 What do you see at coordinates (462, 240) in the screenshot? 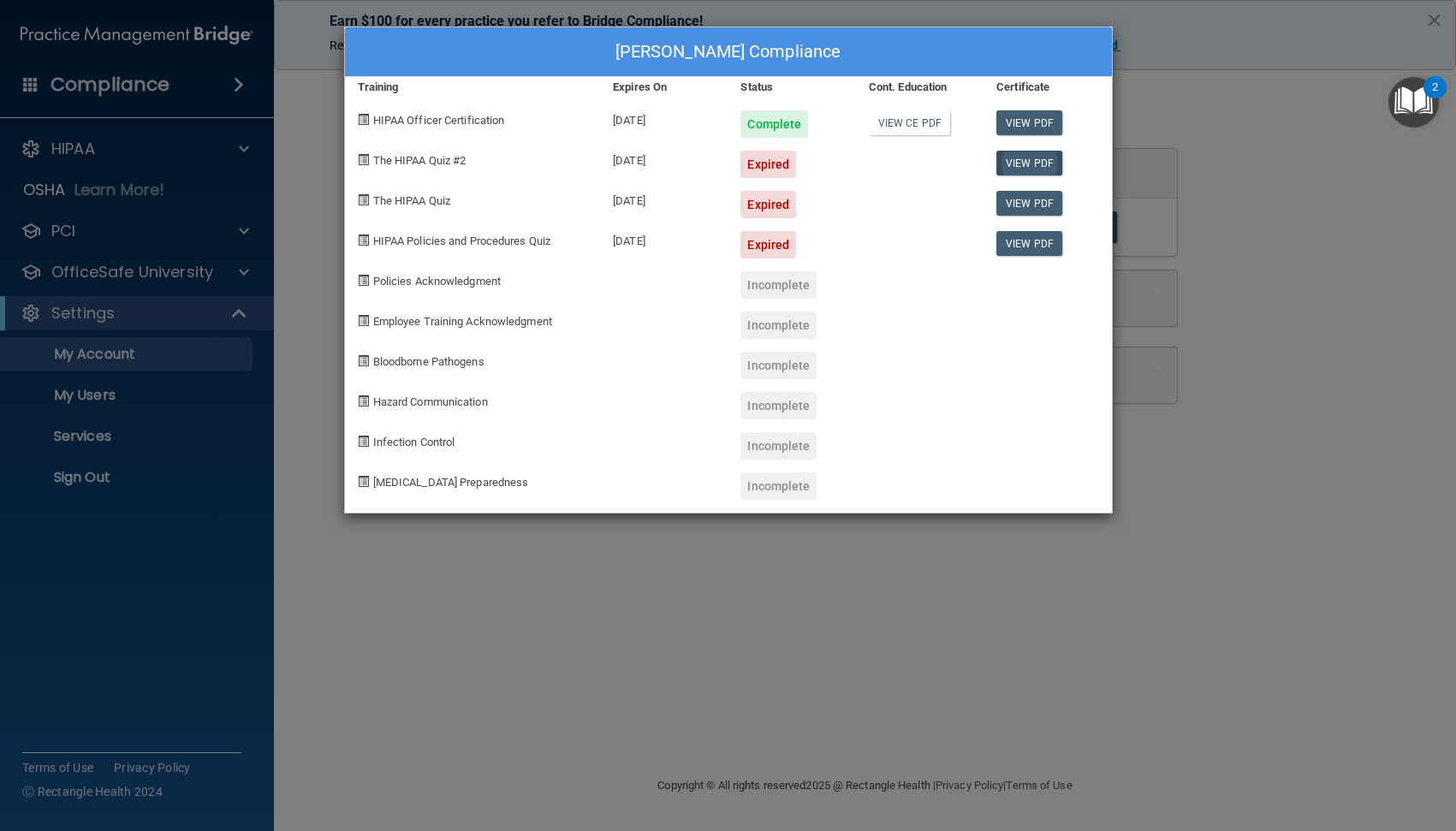
I see `span: HIPAA Policies and Procedures Quiz` at bounding box center [462, 240].